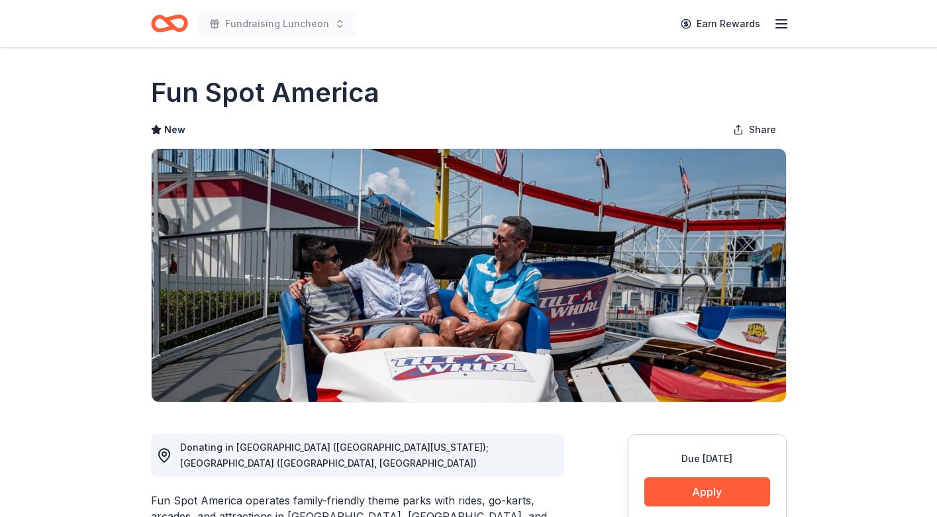 This screenshot has height=517, width=937. Describe the element at coordinates (754, 130) in the screenshot. I see `button: Share` at that location.